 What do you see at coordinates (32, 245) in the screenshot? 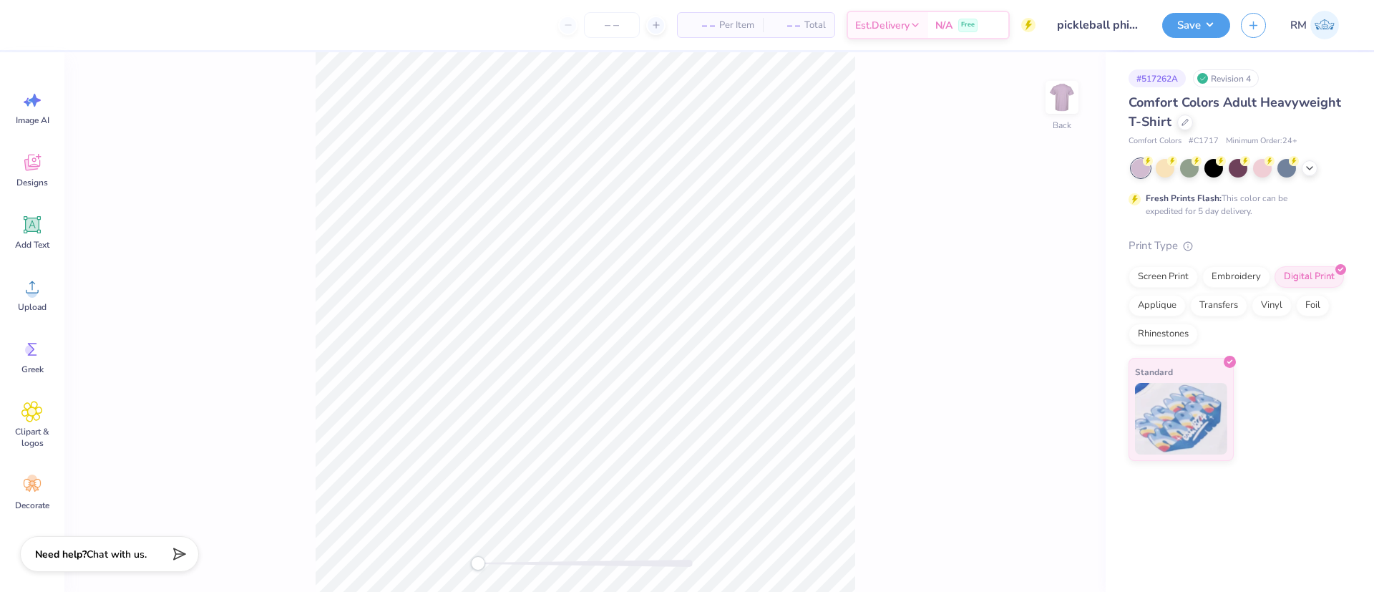
I see `span: Add Text` at bounding box center [32, 245].